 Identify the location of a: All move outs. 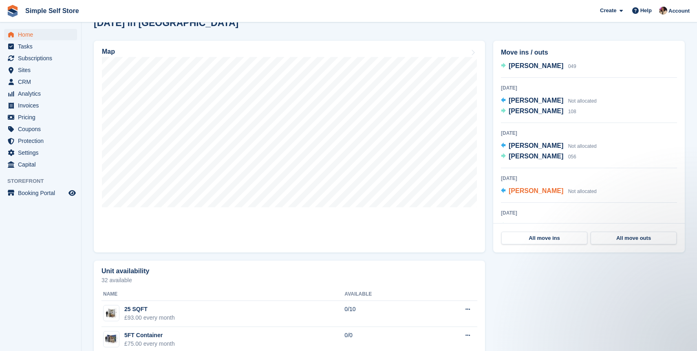
(633, 238).